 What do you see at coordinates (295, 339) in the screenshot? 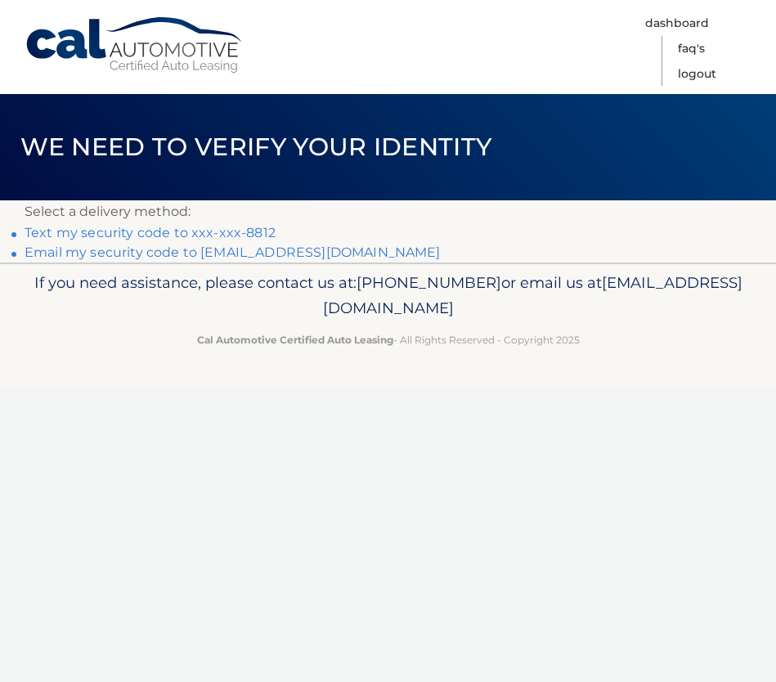
I see `strong: Cal Automotive Certified Auto Leasing` at bounding box center [295, 339].